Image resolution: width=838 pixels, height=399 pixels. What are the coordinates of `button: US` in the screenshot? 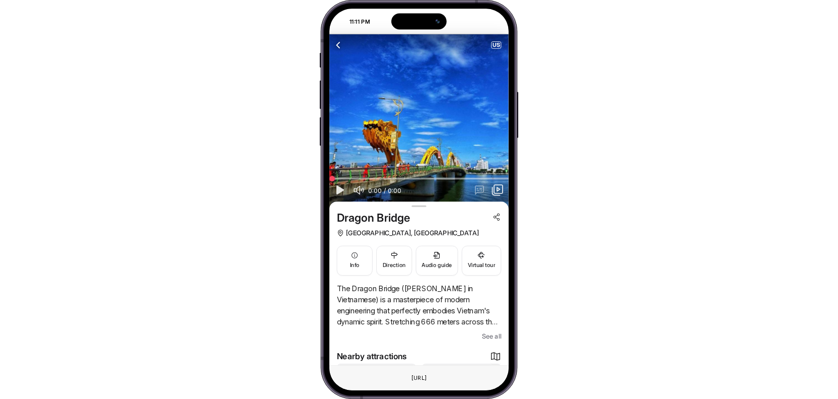 It's located at (496, 45).